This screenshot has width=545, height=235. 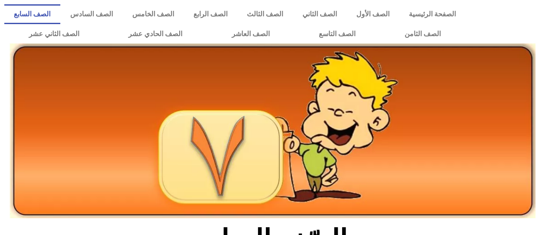 I want to click on a: الصف السادس, so click(x=91, y=14).